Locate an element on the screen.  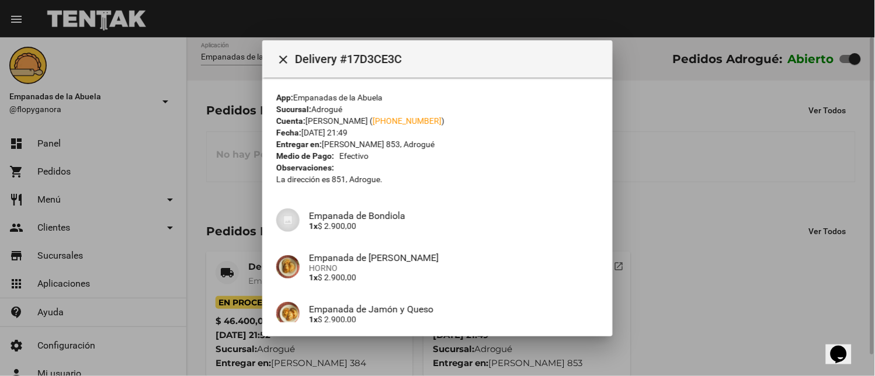
strong: App: is located at coordinates (284, 98).